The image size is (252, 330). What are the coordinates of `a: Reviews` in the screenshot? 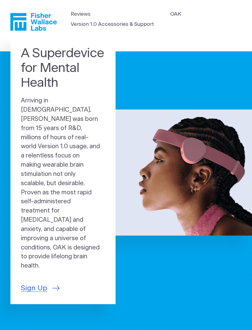 It's located at (81, 14).